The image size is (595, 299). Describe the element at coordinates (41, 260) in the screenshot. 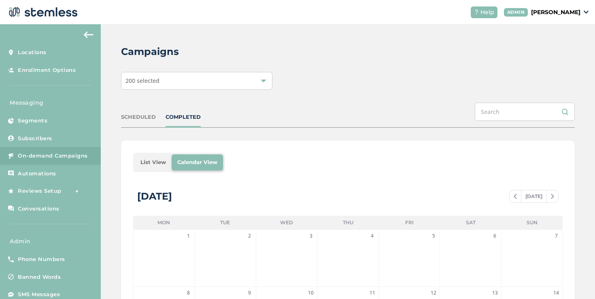

I see `span: Phone Numbers` at that location.